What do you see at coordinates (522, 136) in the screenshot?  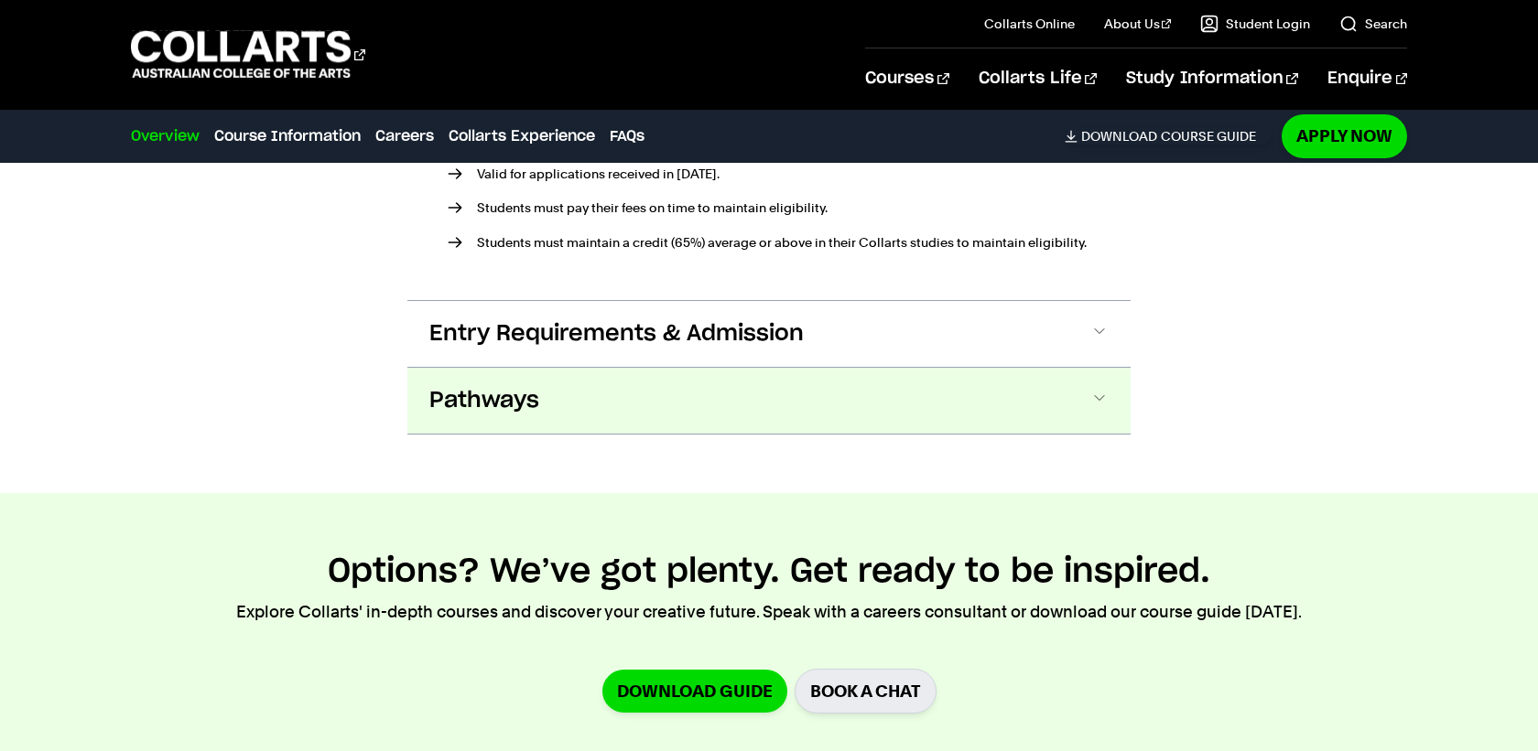 I see `a: Collarts Experience` at bounding box center [522, 136].